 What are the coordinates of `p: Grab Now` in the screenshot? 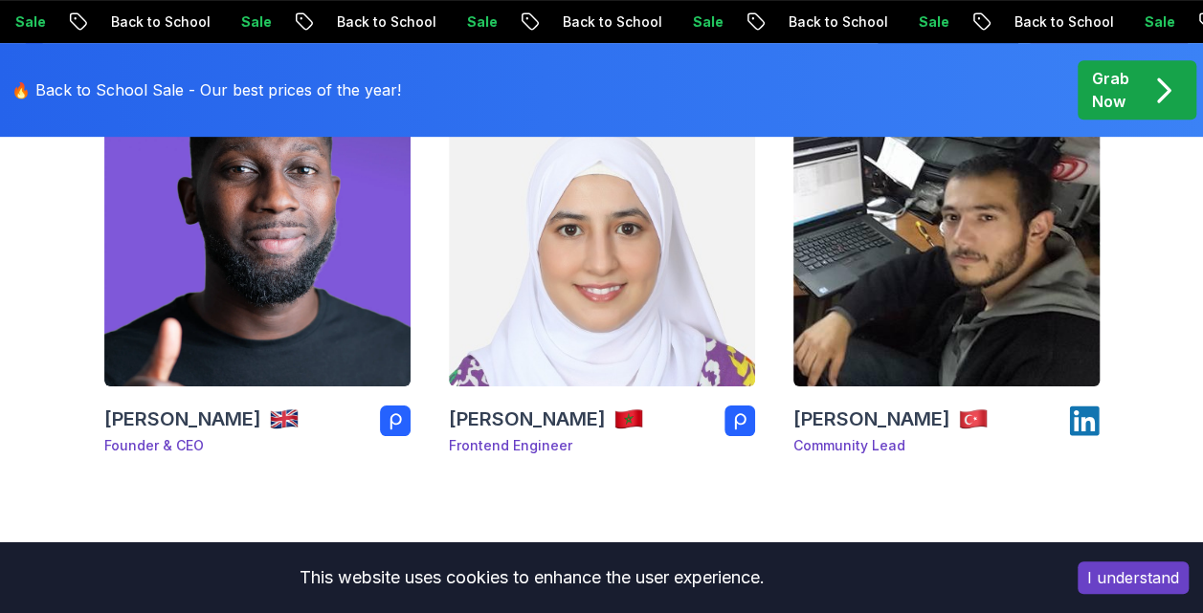 It's located at (1110, 90).